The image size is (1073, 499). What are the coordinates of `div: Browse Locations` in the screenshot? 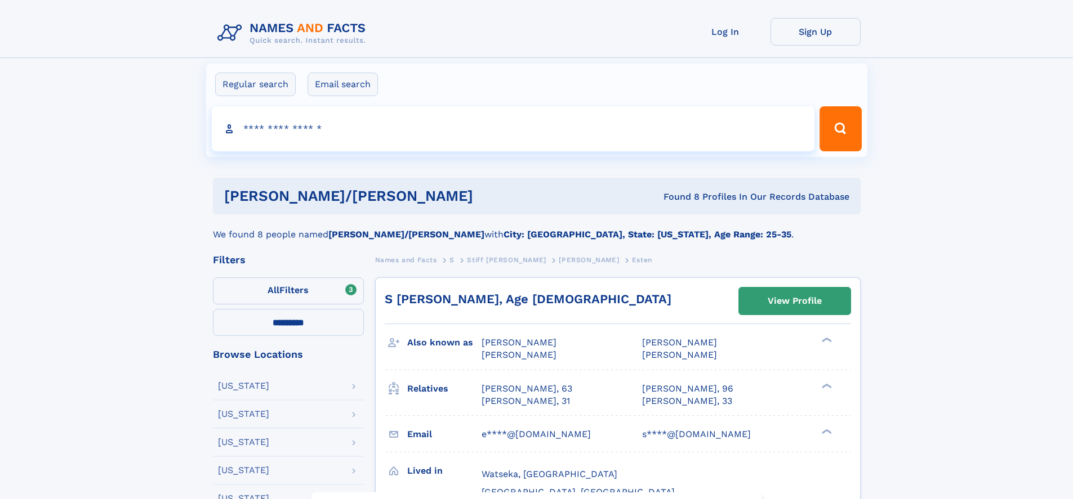 It's located at (288, 355).